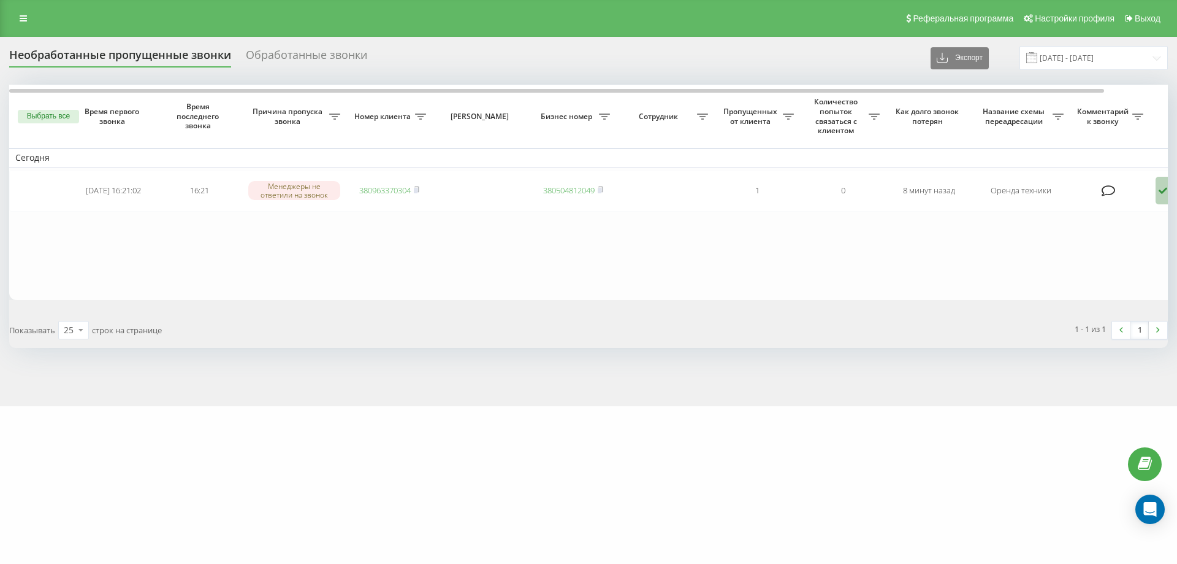 Image resolution: width=1177 pixels, height=564 pixels. I want to click on div: Менеджеры не ответили на звонок, so click(294, 190).